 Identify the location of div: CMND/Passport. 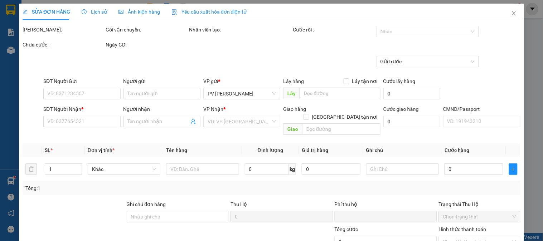
(482, 109).